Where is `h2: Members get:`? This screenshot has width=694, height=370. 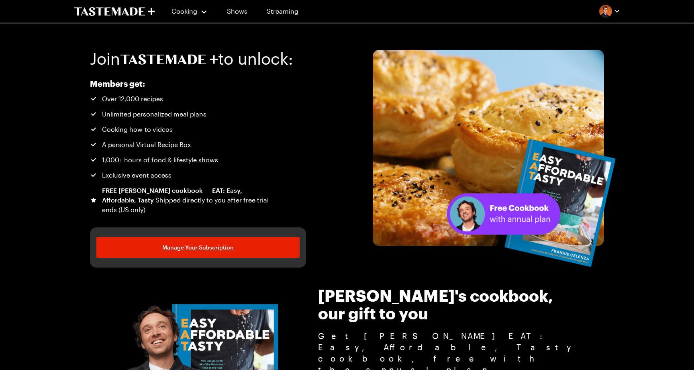 h2: Members get: is located at coordinates (180, 84).